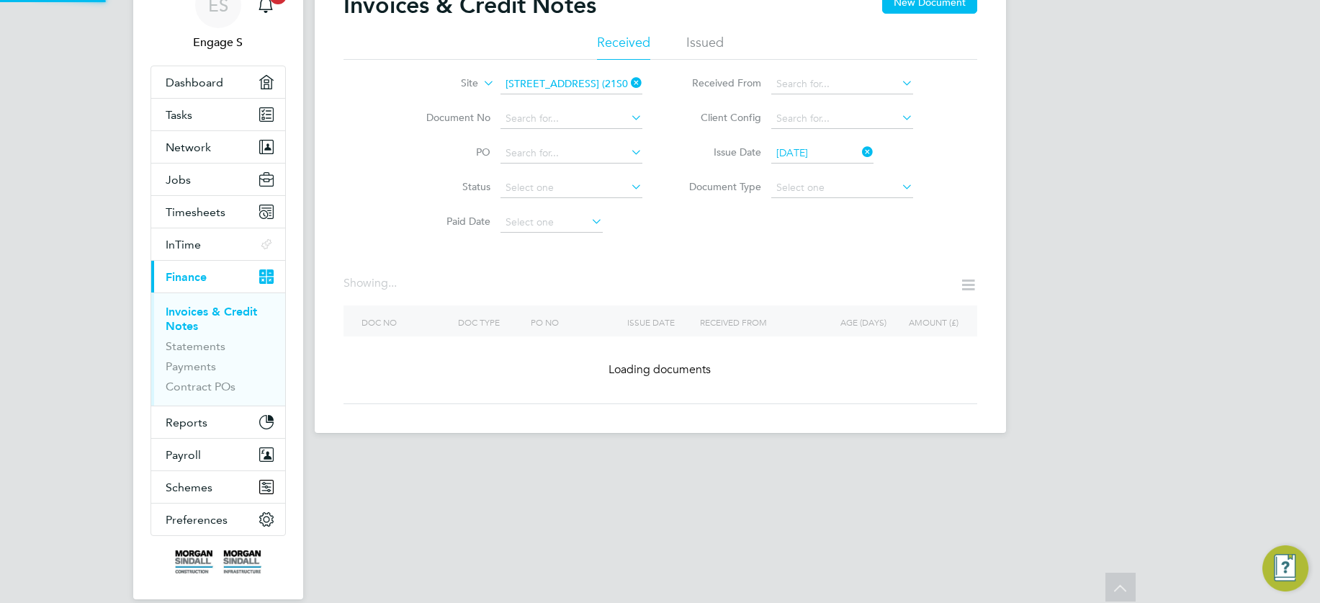 The width and height of the screenshot is (1320, 603). Describe the element at coordinates (218, 519) in the screenshot. I see `button: Preferences` at that location.